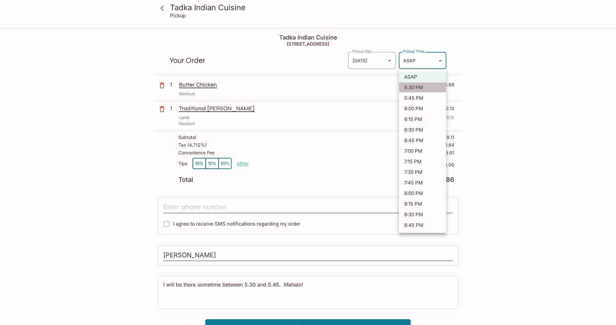 This screenshot has height=325, width=616. What do you see at coordinates (422, 130) in the screenshot?
I see `li: 6:30 PM` at bounding box center [422, 130].